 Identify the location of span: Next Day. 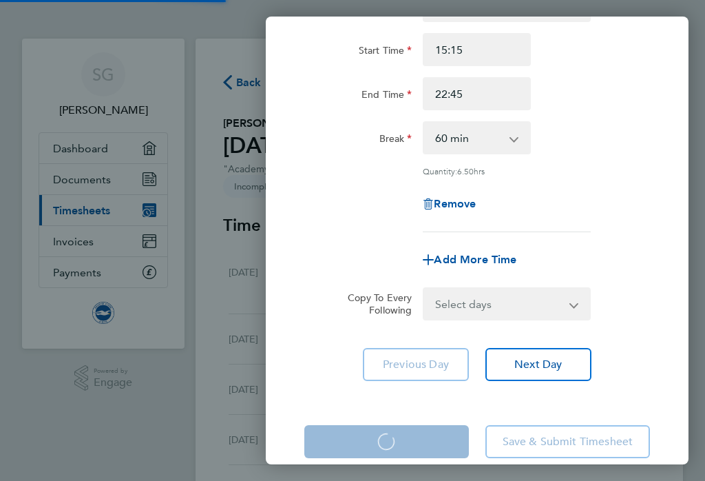
(538, 364).